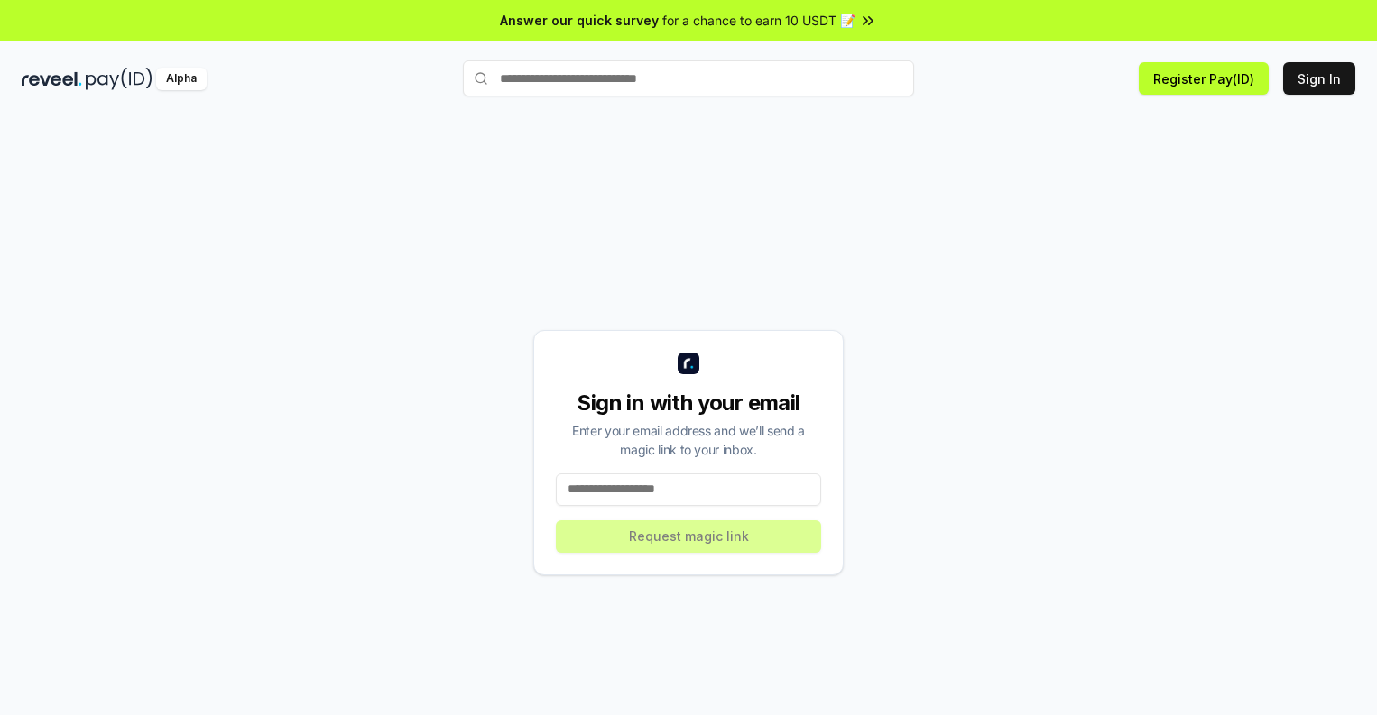 The image size is (1377, 715). What do you see at coordinates (759, 20) in the screenshot?
I see `span: for a chance to earn 10 USDT 📝` at bounding box center [759, 20].